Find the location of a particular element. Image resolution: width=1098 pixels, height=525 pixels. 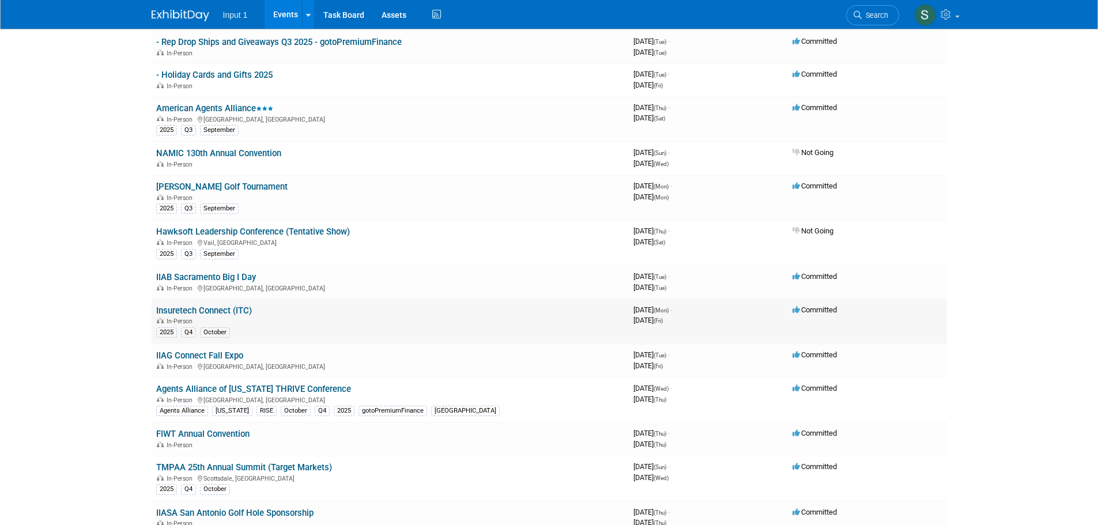

a: IIAB Sacramento Big I Day is located at coordinates (206, 277).